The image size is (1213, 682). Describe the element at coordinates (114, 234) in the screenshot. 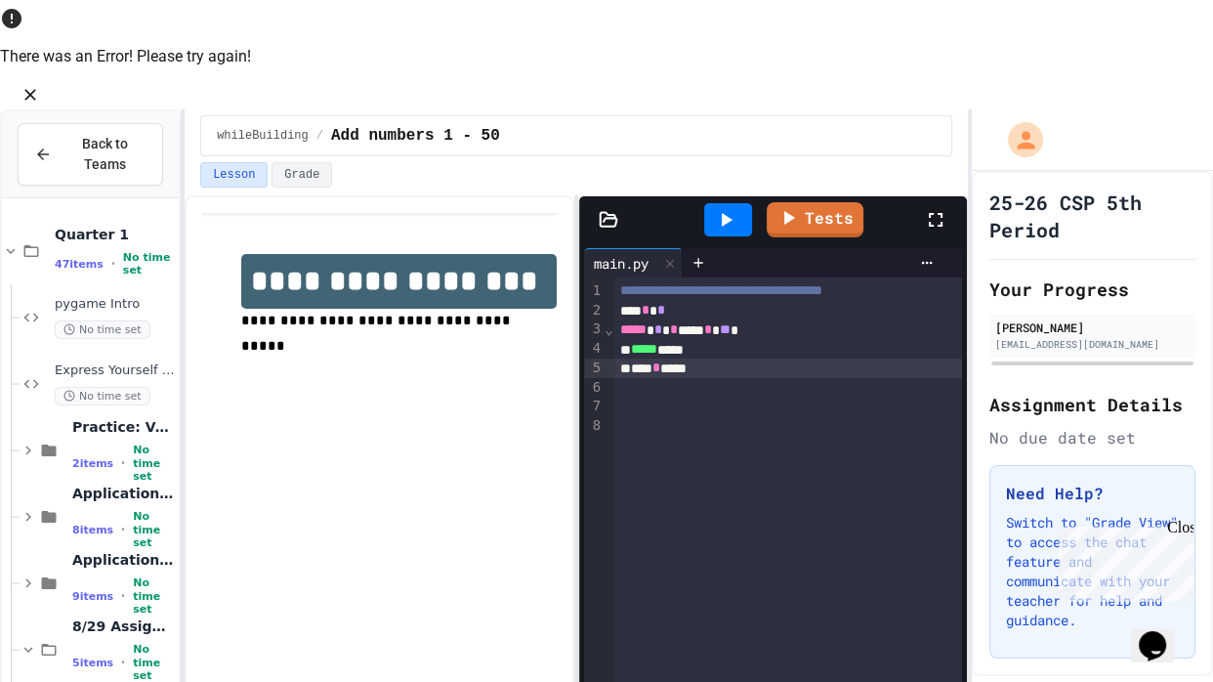

I see `span: Quarter 1` at that location.